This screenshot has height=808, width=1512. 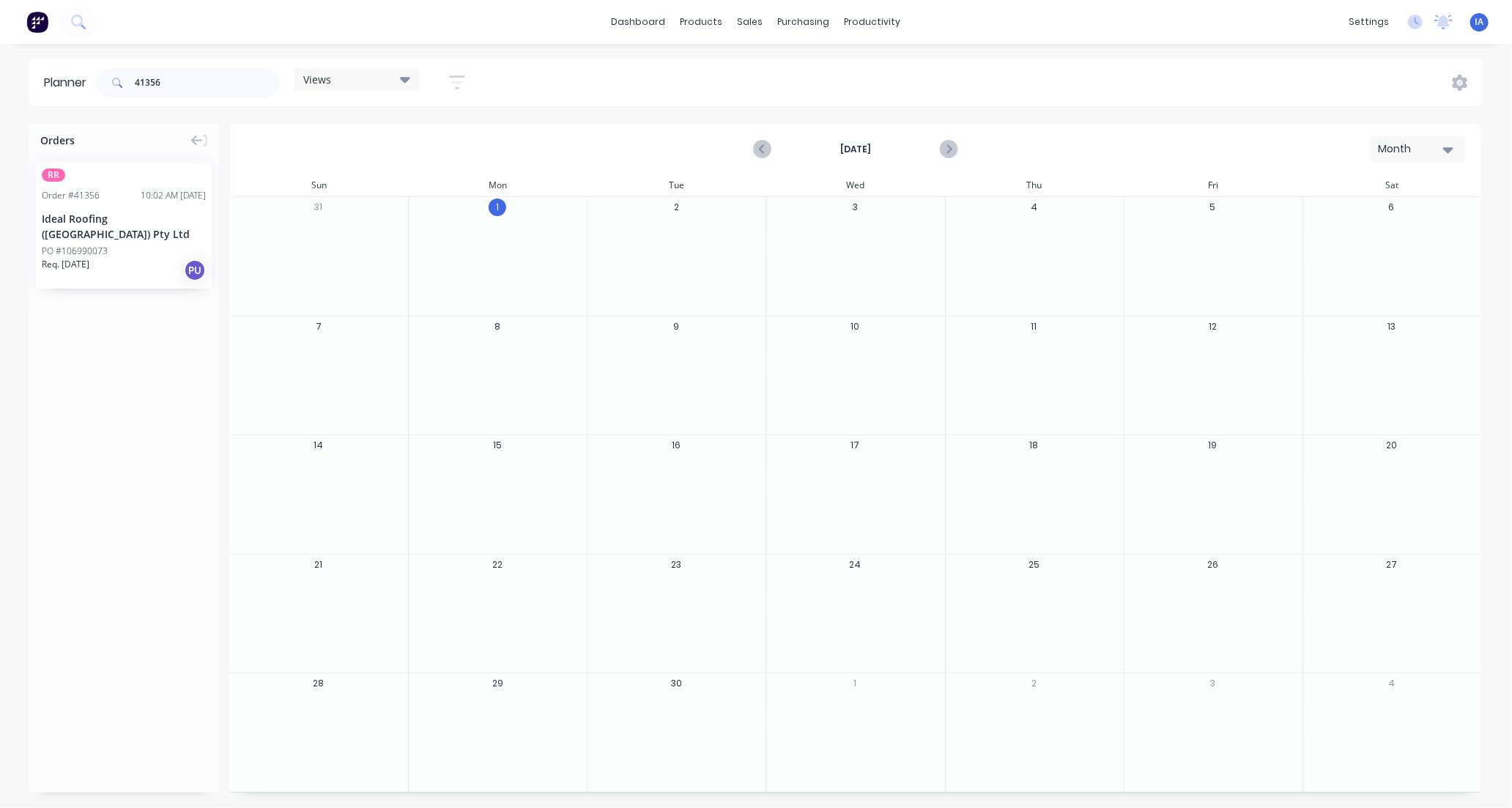 What do you see at coordinates (497, 683) in the screenshot?
I see `button: 29` at bounding box center [497, 683].